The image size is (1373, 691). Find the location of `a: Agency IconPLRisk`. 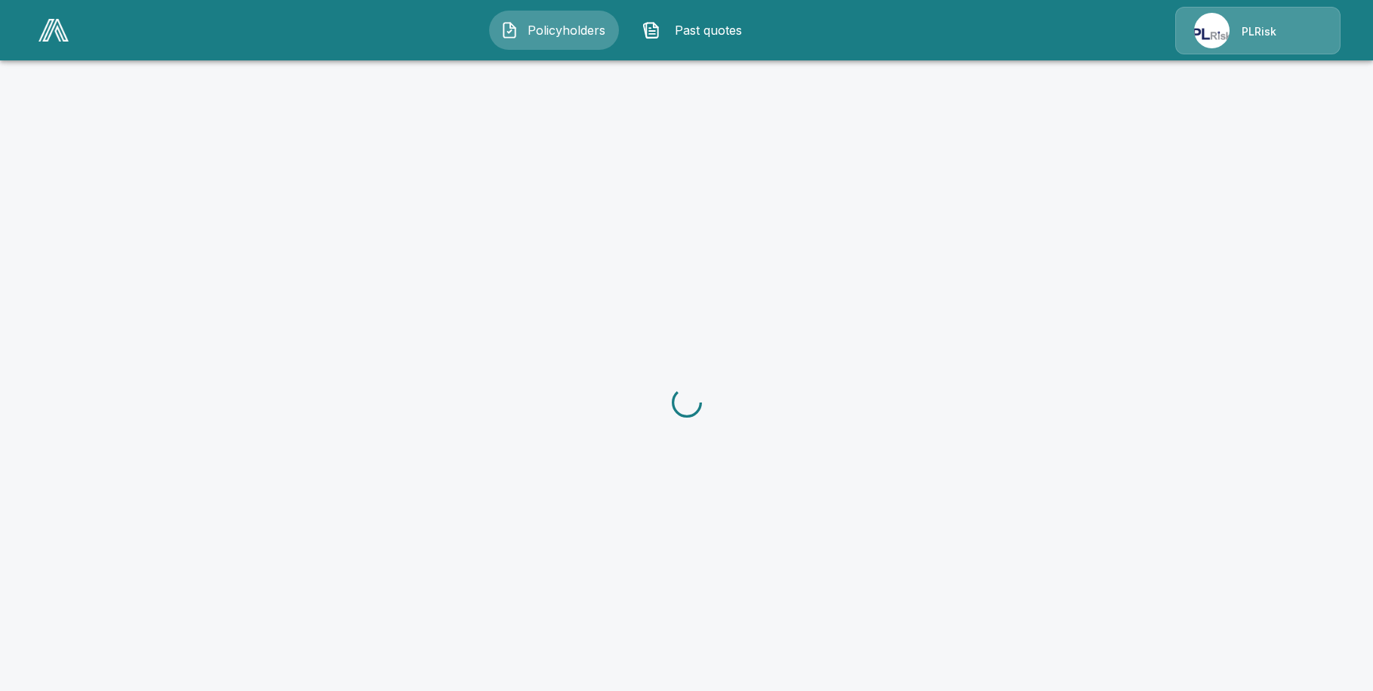

a: Agency IconPLRisk is located at coordinates (1258, 30).